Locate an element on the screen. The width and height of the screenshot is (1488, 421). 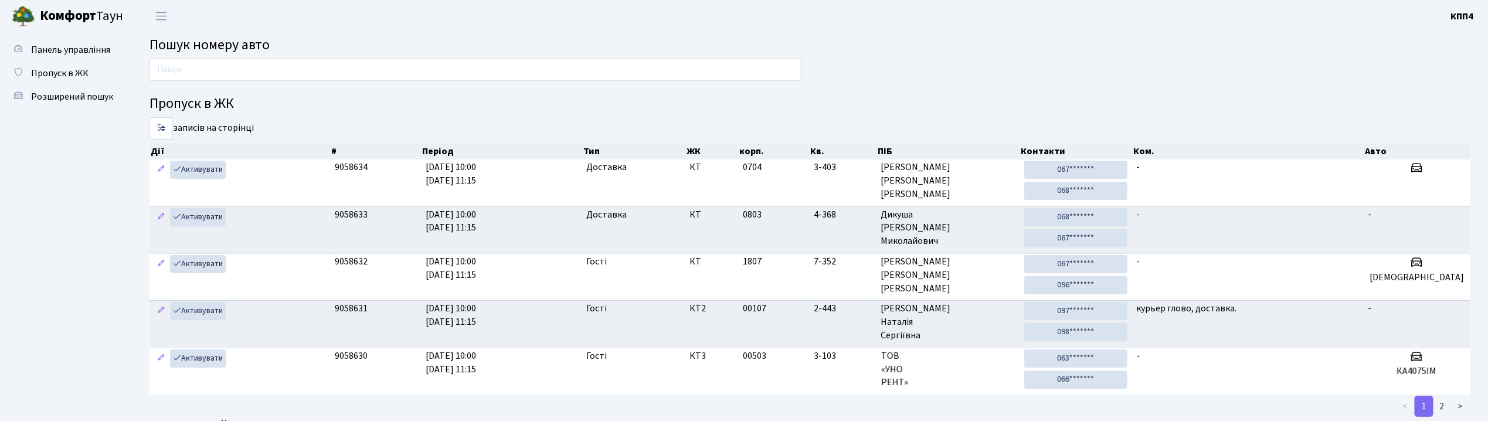
span: Пошук номеру авто is located at coordinates (209, 45).